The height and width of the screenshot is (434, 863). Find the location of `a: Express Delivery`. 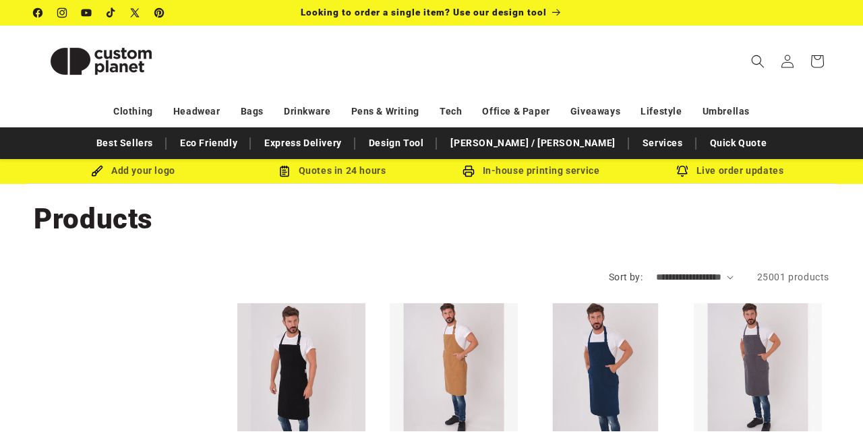

a: Express Delivery is located at coordinates (303, 143).